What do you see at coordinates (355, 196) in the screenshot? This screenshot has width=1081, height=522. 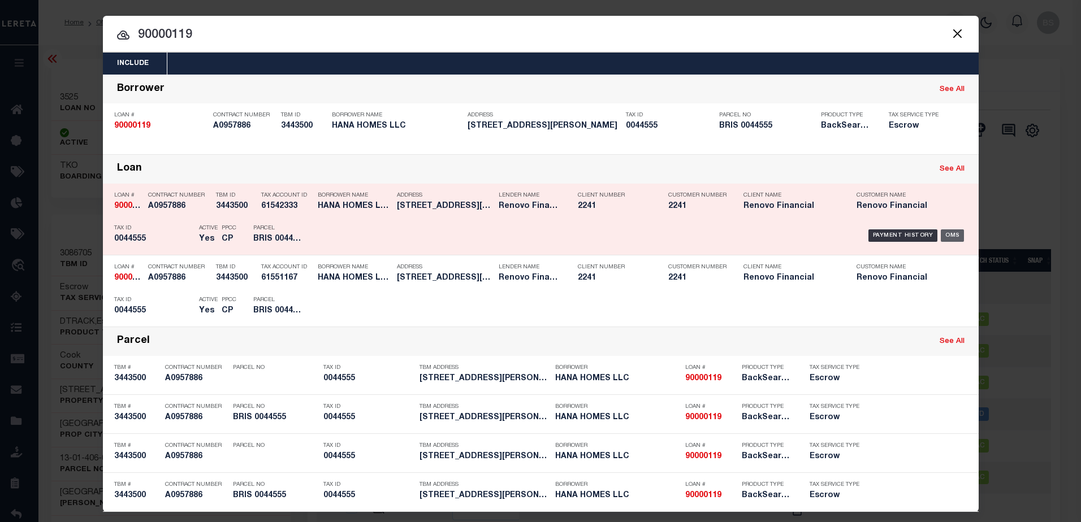 I see `p: Borrower Name` at bounding box center [355, 196].